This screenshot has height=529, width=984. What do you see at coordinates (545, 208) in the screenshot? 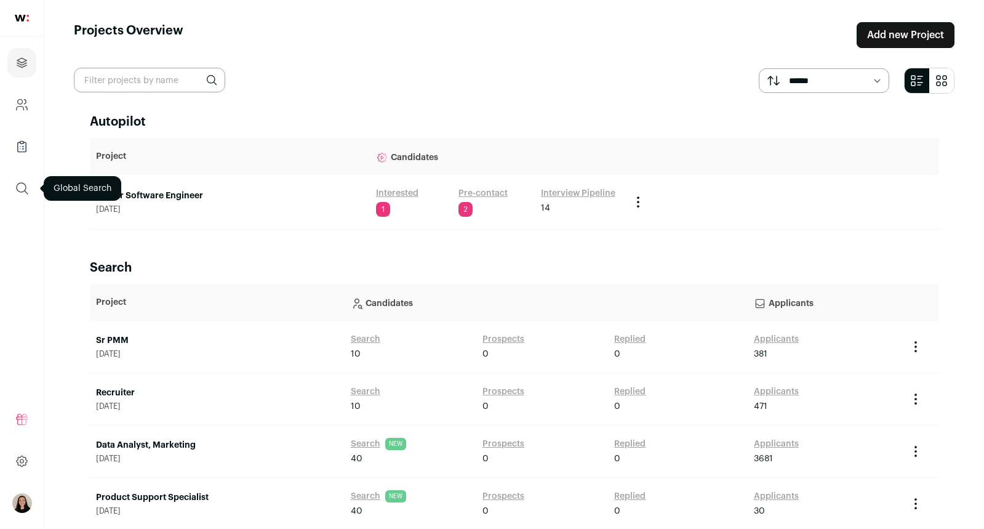
I see `span: 14` at bounding box center [545, 208].